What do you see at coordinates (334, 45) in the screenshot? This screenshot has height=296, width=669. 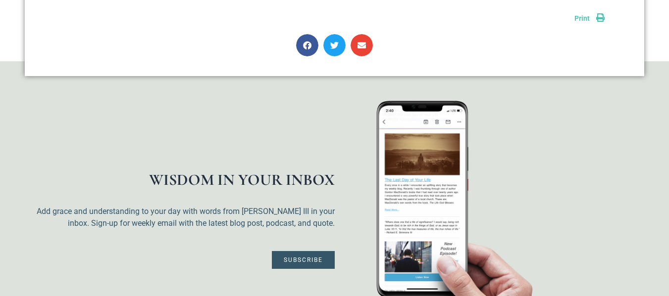 I see `div: Share on twitter` at bounding box center [334, 45].